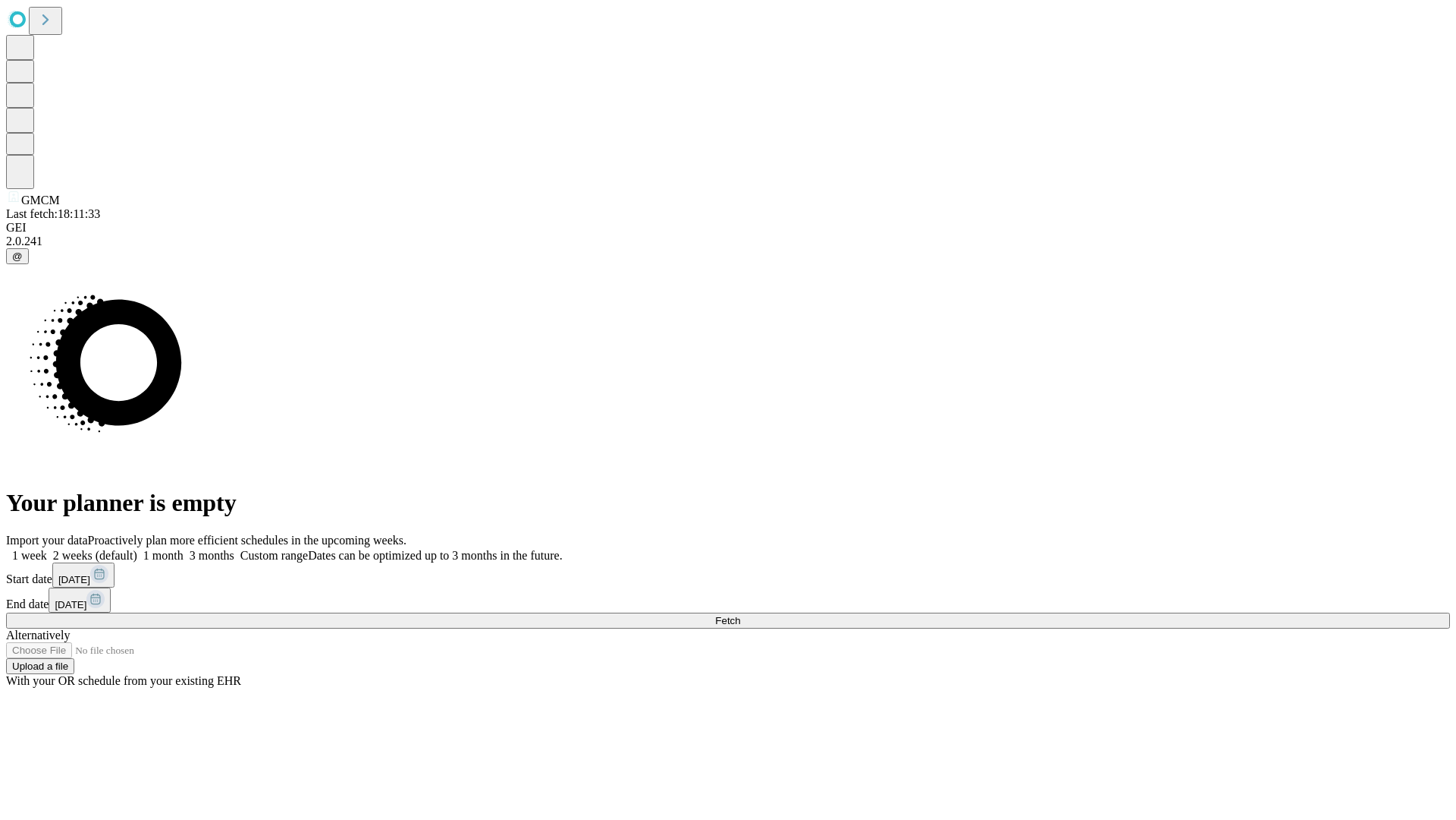 The width and height of the screenshot is (1456, 820). I want to click on button: Fetch, so click(728, 620).